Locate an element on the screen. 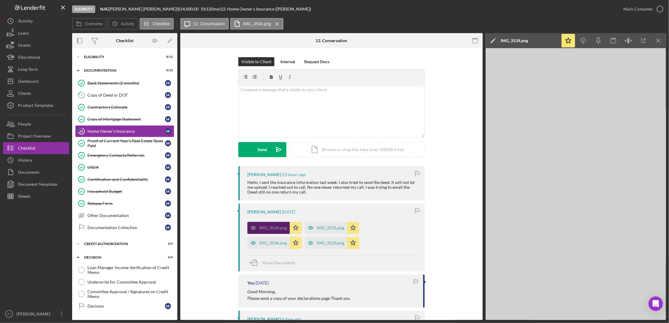 The height and width of the screenshot is (323, 669). a: Underwrite for Committee Approval is located at coordinates (125, 282).